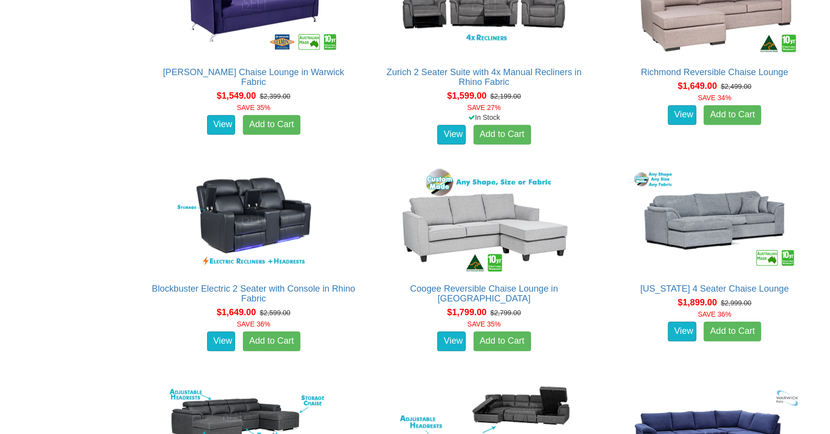  What do you see at coordinates (737, 303) in the screenshot?
I see `del: $2,999.00` at bounding box center [737, 303].